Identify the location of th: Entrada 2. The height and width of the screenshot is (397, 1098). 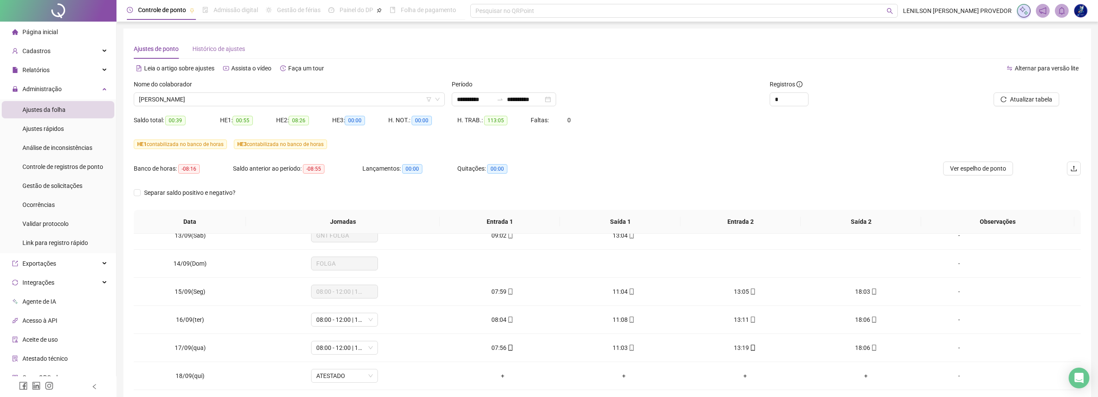
(740, 221).